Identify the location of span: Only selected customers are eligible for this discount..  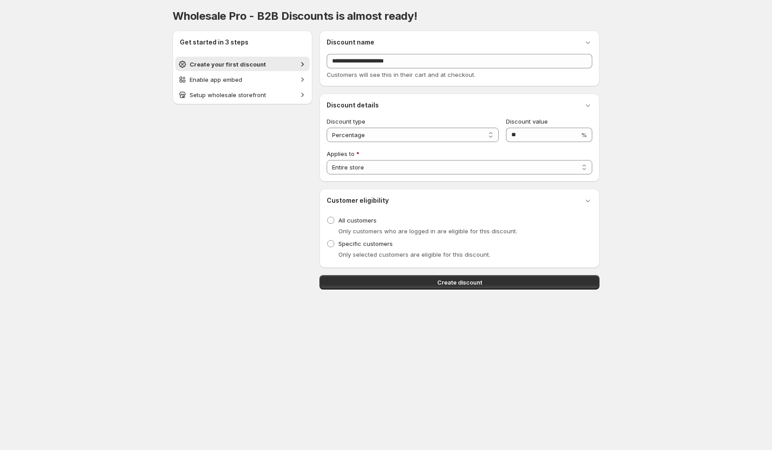
(414, 254).